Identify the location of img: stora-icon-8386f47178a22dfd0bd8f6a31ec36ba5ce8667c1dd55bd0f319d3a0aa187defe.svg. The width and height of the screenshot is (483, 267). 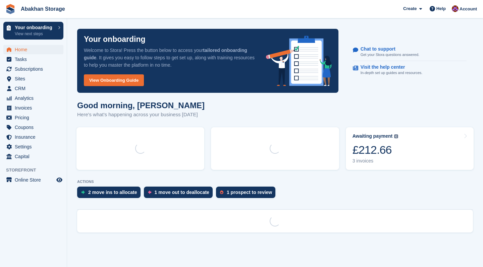
(10, 9).